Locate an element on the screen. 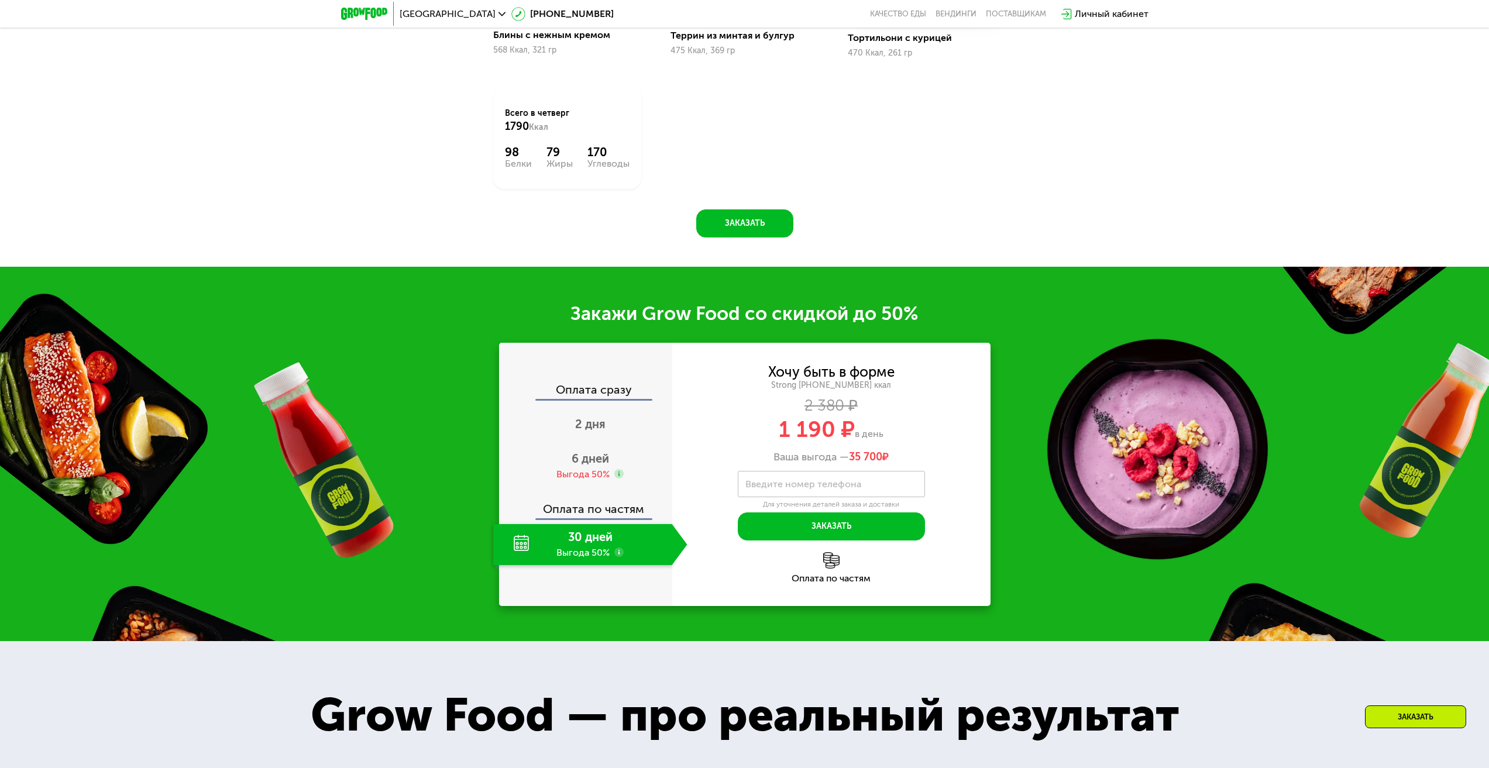 Image resolution: width=1489 pixels, height=768 pixels. span: Ккал is located at coordinates (538, 127).